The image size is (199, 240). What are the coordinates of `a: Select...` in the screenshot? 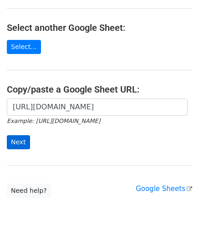 It's located at (24, 47).